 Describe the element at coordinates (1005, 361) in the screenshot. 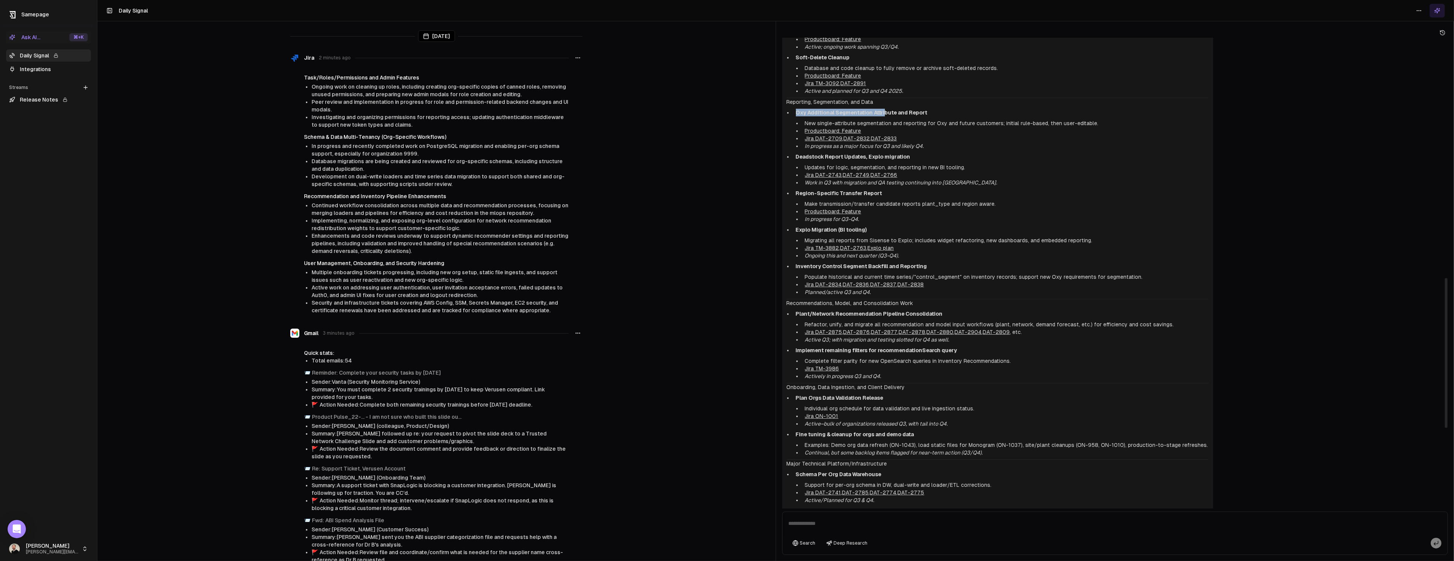

I see `li: Complete filter parity for new OpenSearch queries in Inventory Recommendations.` at that location.